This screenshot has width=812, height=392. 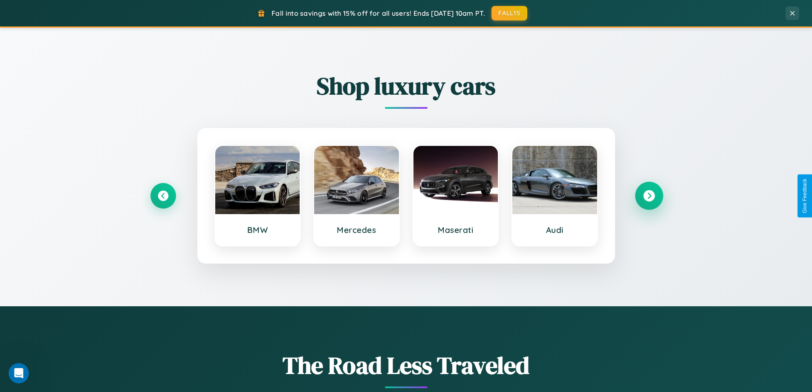 I want to click on h3: Mercedes, so click(x=356, y=230).